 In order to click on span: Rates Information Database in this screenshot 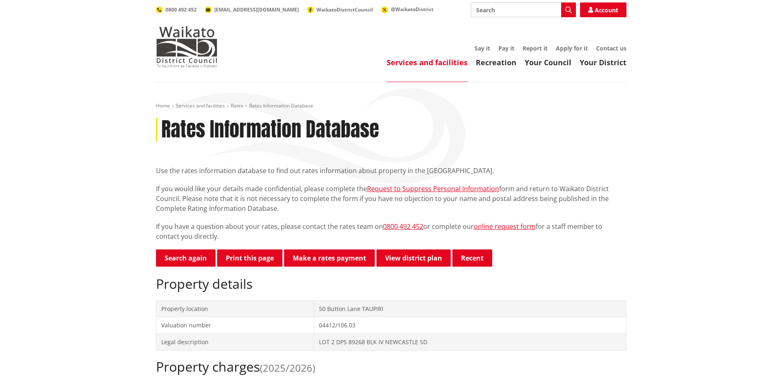, I will do `click(281, 105)`.